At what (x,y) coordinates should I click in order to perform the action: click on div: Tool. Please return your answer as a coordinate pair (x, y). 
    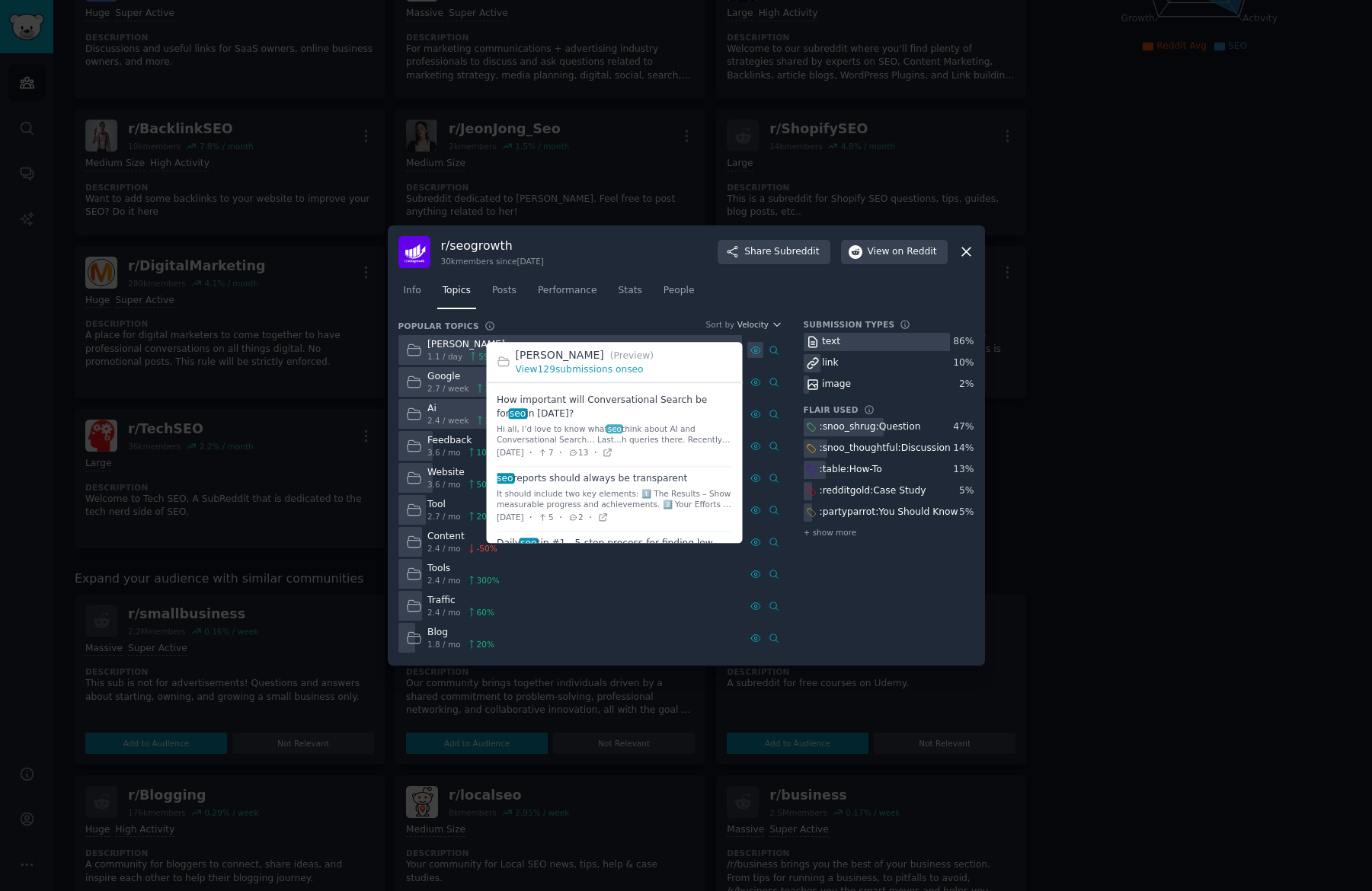
    Looking at the image, I should click on (463, 505).